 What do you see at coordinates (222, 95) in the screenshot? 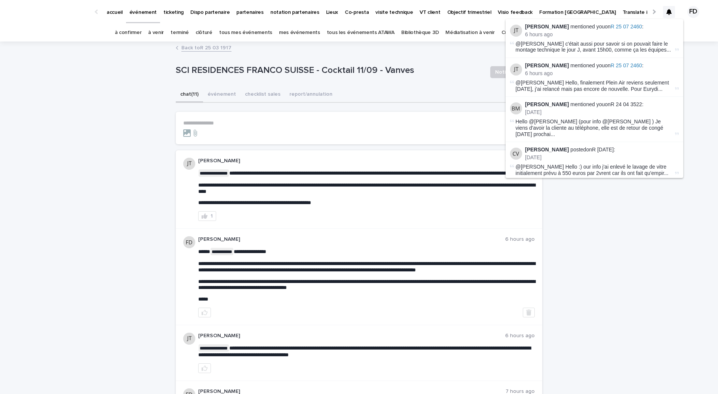
I see `button: événement` at bounding box center [222, 95].